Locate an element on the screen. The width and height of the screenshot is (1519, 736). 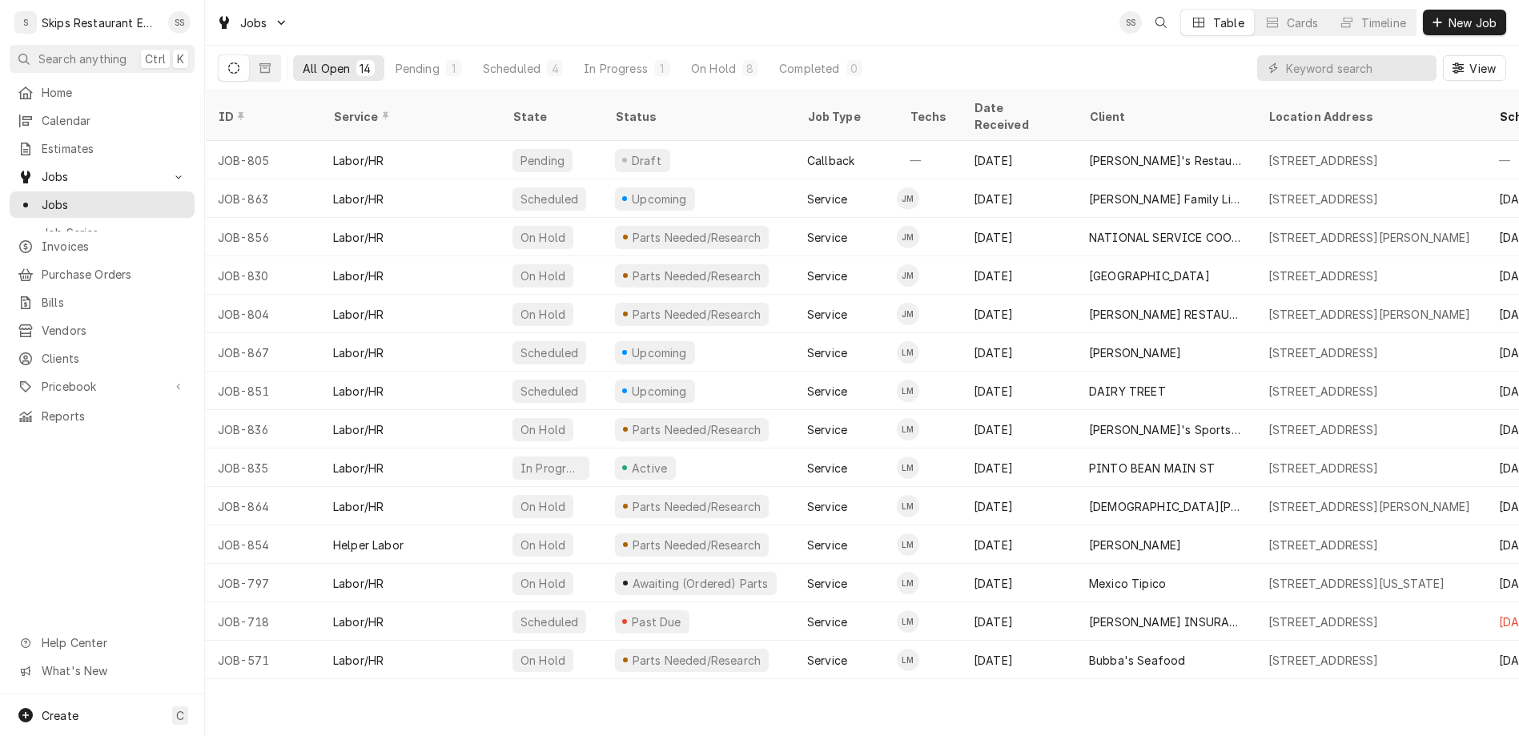
div: JOB-571 is located at coordinates (263, 660).